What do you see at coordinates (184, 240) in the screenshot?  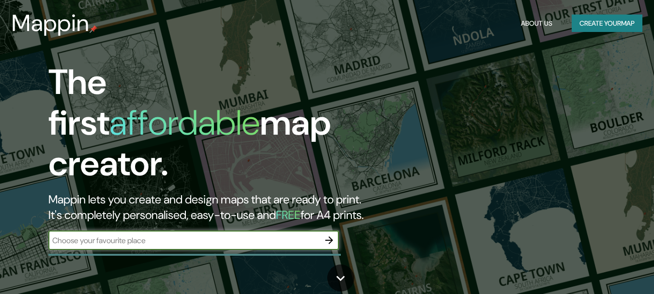 I see `input: Choose your favourite place` at bounding box center [184, 240].